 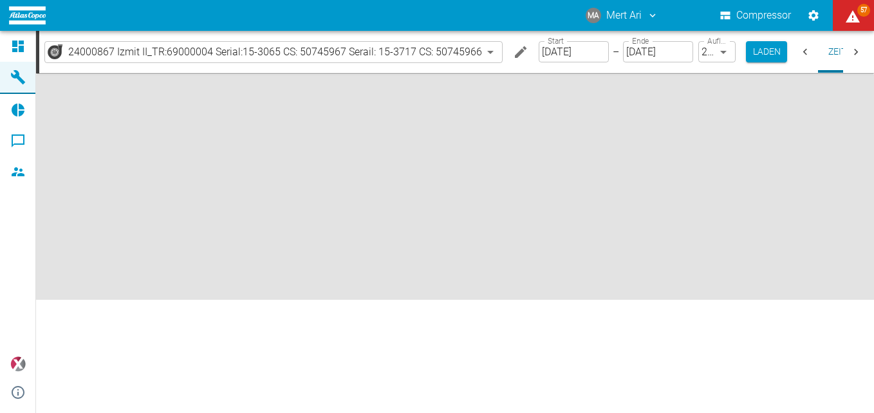 I want to click on span: 24000867 Izmit II_TR:69000004 Serial:15-3065 CS: 50745967 Serail: 15-3717 CS: 50745966, so click(x=275, y=51).